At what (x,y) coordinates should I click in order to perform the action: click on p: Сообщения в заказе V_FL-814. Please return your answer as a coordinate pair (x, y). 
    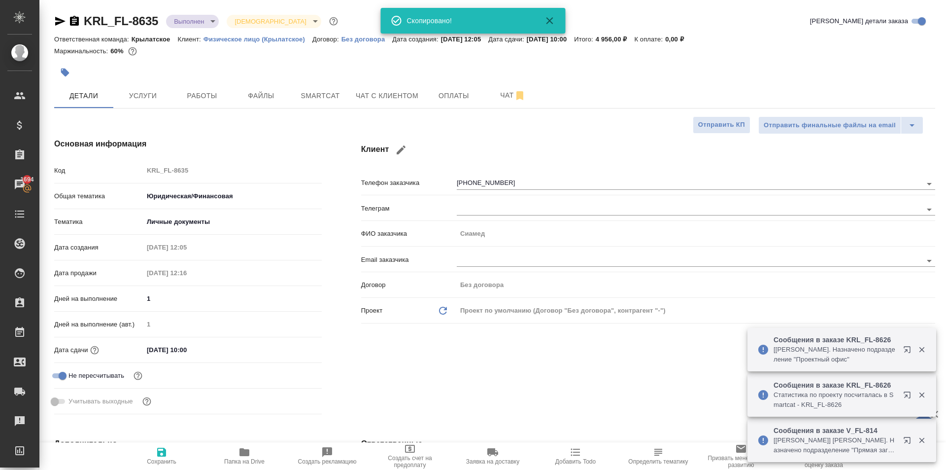
    Looking at the image, I should click on (835, 430).